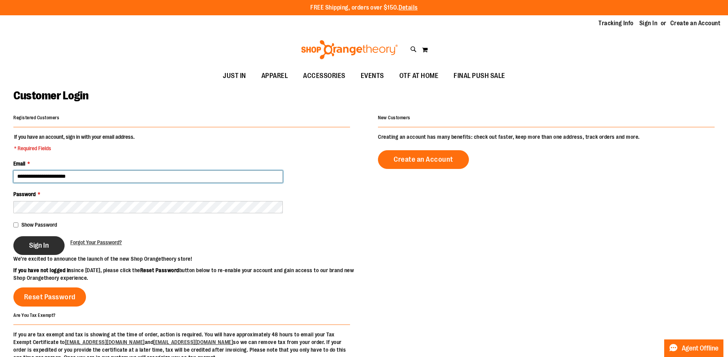  What do you see at coordinates (39, 225) in the screenshot?
I see `span: Show Password` at bounding box center [39, 225].